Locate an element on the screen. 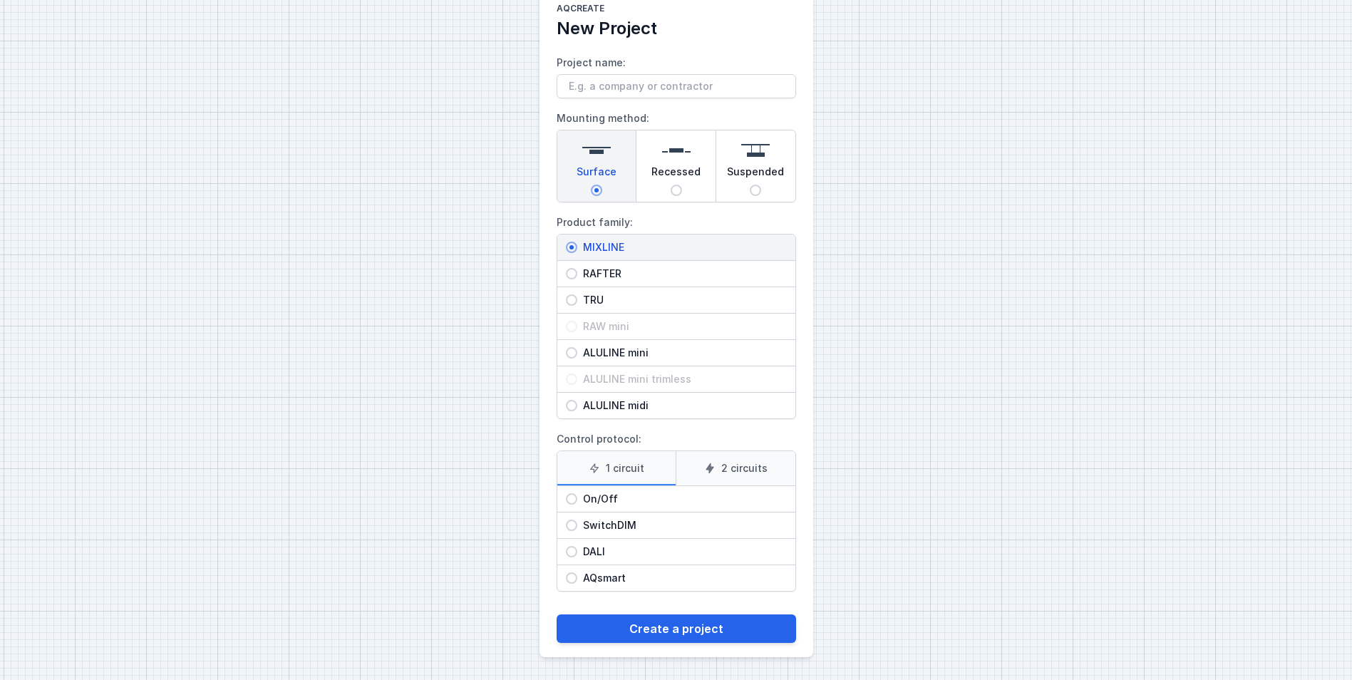  span: ALULINE mini is located at coordinates (682, 353).